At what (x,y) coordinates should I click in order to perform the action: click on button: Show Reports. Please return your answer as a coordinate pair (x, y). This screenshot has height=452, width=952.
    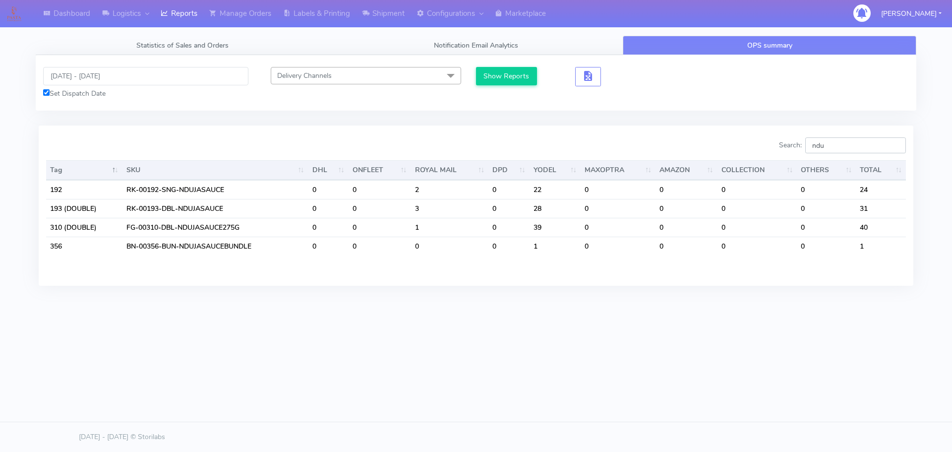
    Looking at the image, I should click on (506, 76).